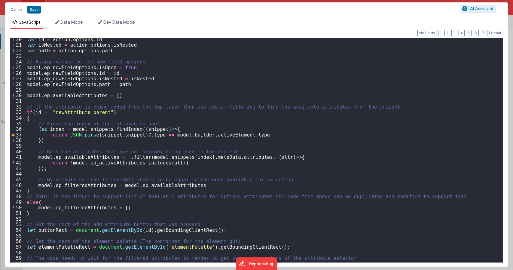 This screenshot has width=513, height=270. What do you see at coordinates (462, 33) in the screenshot?
I see `button: 4` at bounding box center [462, 33].